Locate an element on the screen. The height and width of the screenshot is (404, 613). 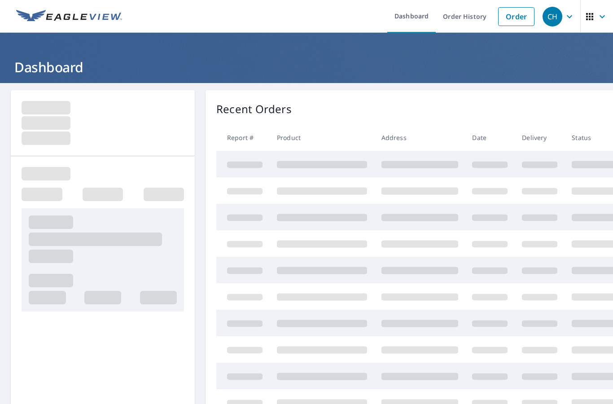
div: CH is located at coordinates (552, 17).